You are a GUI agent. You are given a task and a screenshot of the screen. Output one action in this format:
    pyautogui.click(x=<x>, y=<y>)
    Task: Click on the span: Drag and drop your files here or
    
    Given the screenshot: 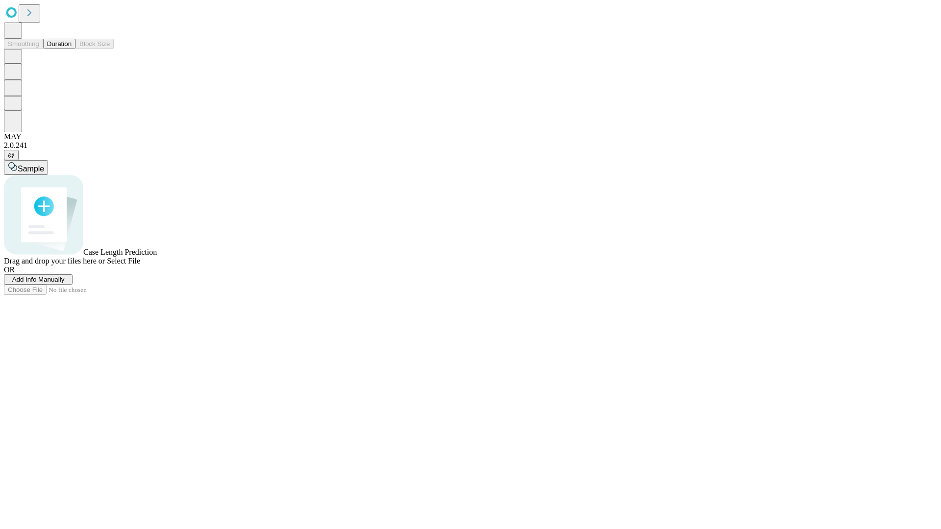 What is the action you would take?
    pyautogui.click(x=54, y=261)
    